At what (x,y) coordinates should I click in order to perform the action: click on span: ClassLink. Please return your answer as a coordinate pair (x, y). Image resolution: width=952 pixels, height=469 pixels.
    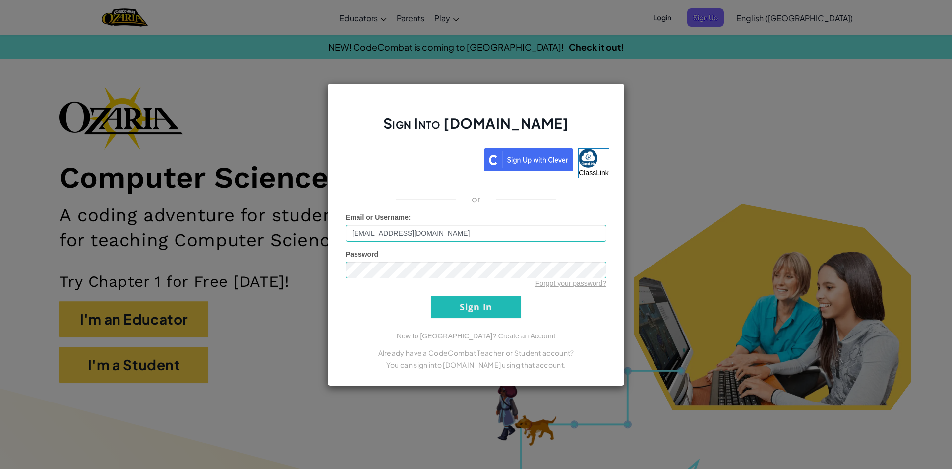
    Looking at the image, I should click on (594, 173).